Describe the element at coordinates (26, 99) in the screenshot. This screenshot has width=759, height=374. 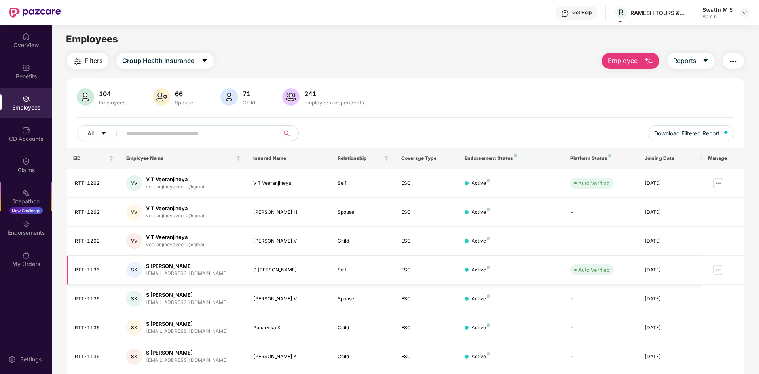
I see `img: svg+xml;base64,PHN2ZyBpZD0iRW1wbG95ZWVzIiB4bWxucz0iaHR0cDovL3d3dy53My5vcmcvMjAwMC9zdmciIHdpZHRoPS...` at that location.